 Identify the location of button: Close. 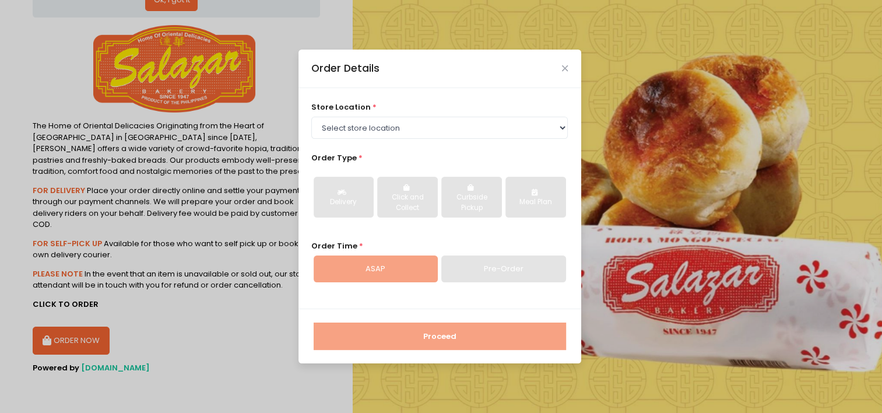
(565, 68).